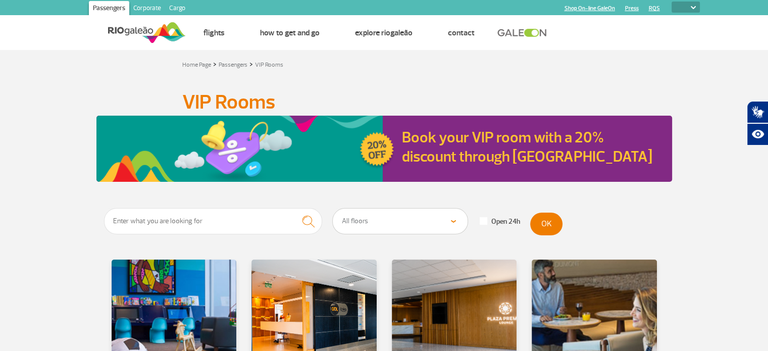  Describe the element at coordinates (214, 33) in the screenshot. I see `a: Flights` at that location.